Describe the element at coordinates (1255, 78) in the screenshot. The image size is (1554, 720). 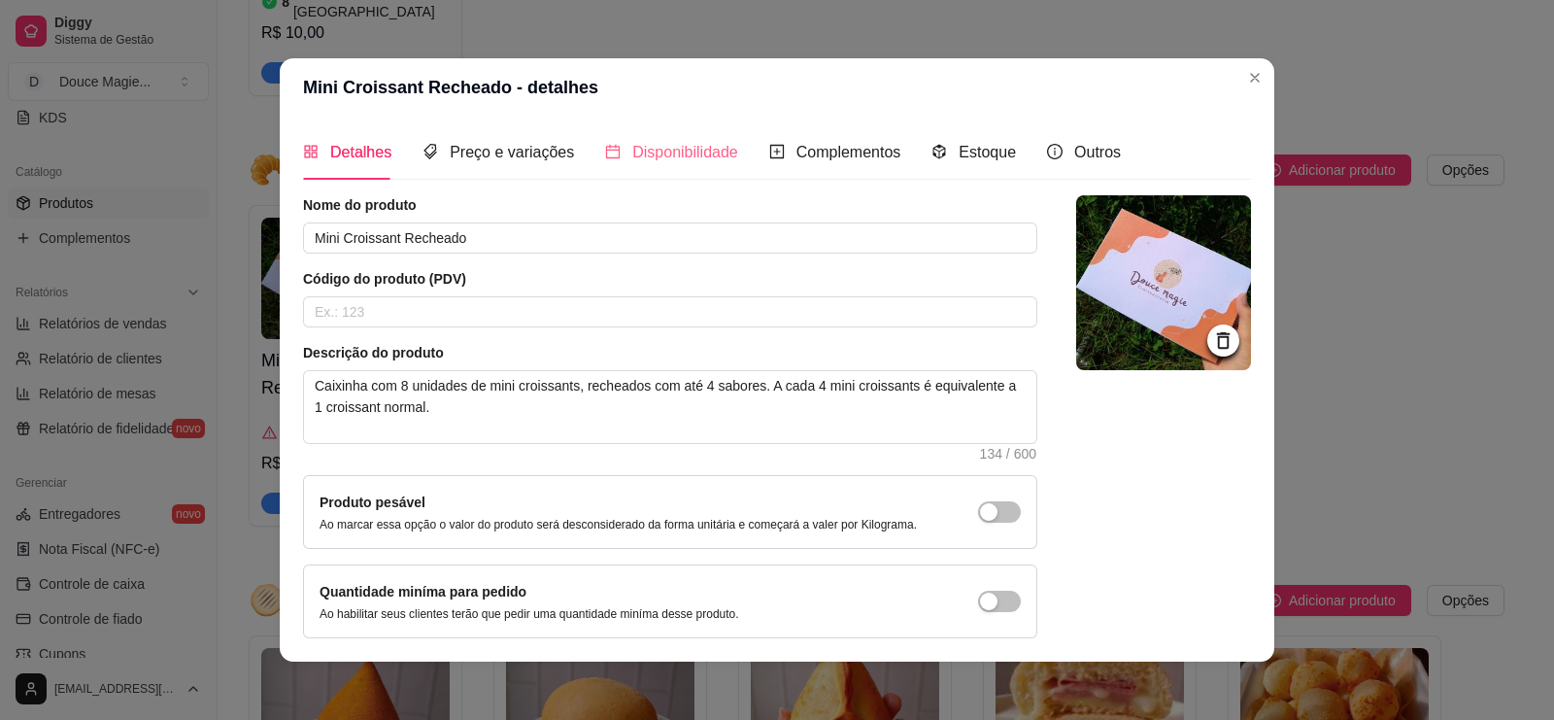
I see `button: Close` at that location.